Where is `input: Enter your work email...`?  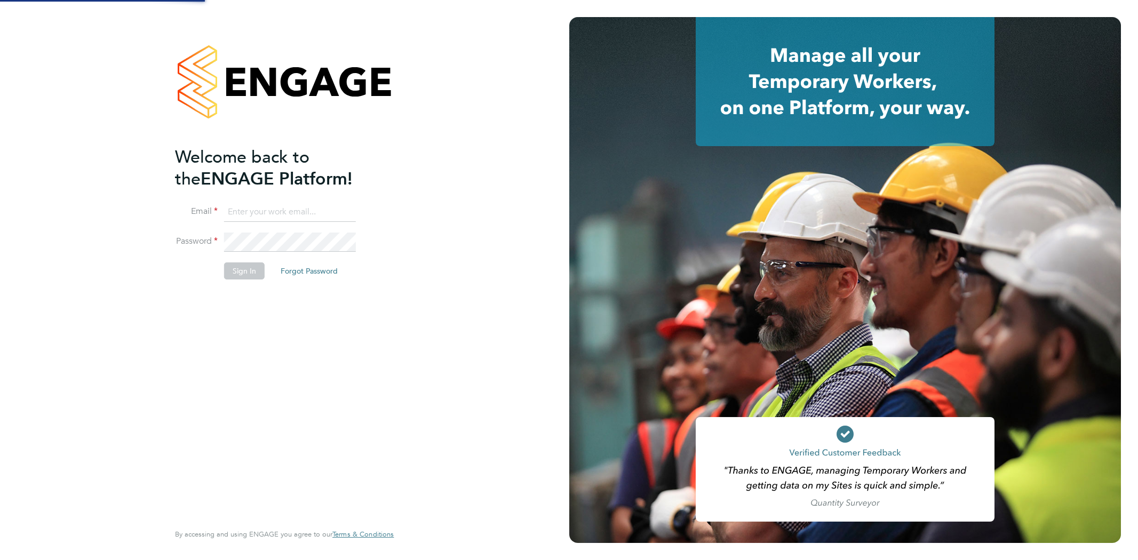 input: Enter your work email... is located at coordinates (290, 212).